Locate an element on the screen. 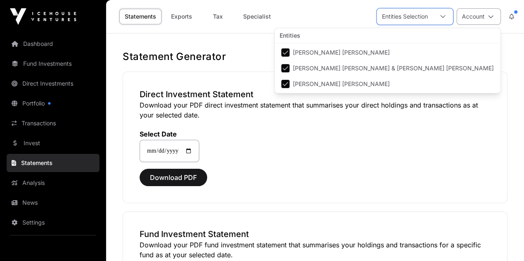 This screenshot has width=524, height=261. a: Tax is located at coordinates (218, 17).